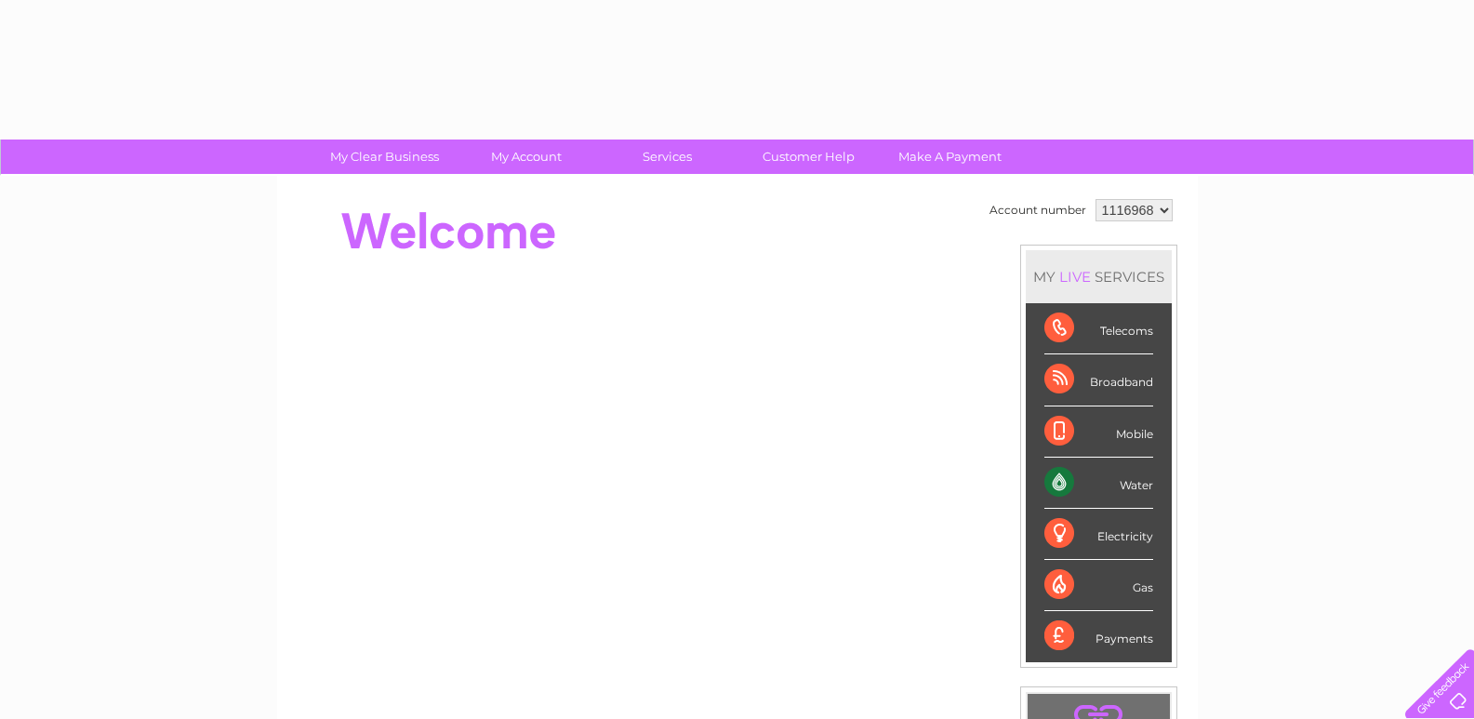  Describe the element at coordinates (525, 156) in the screenshot. I see `a: My Account` at that location.